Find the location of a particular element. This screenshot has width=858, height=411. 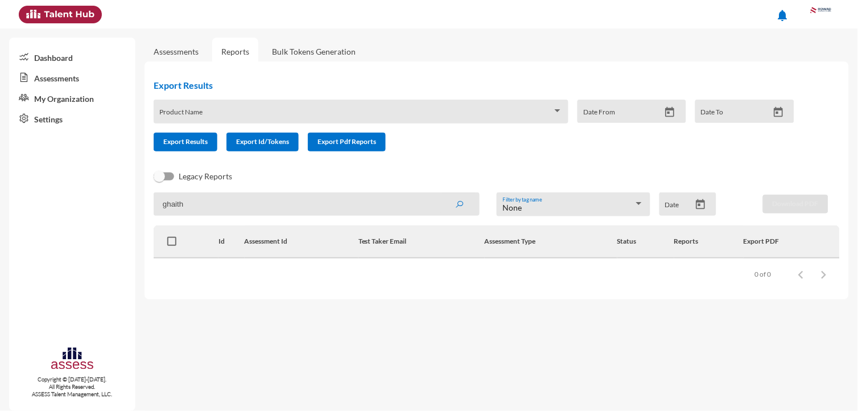

span: Export Pdf Reports is located at coordinates (347, 141).